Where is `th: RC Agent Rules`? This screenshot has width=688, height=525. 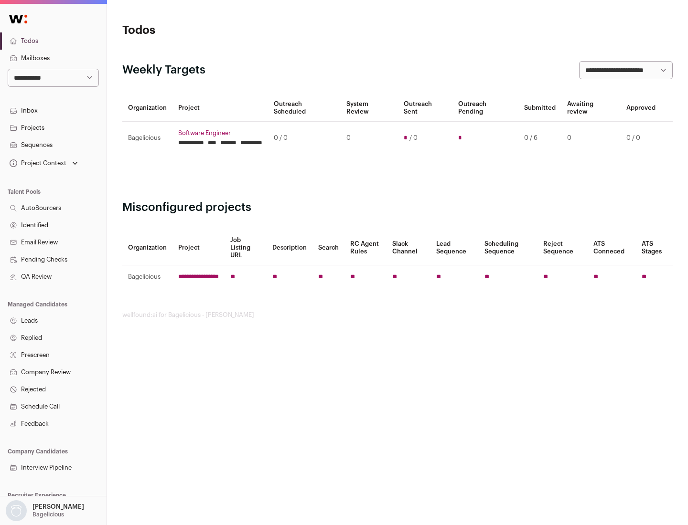 th: RC Agent Rules is located at coordinates (365, 248).